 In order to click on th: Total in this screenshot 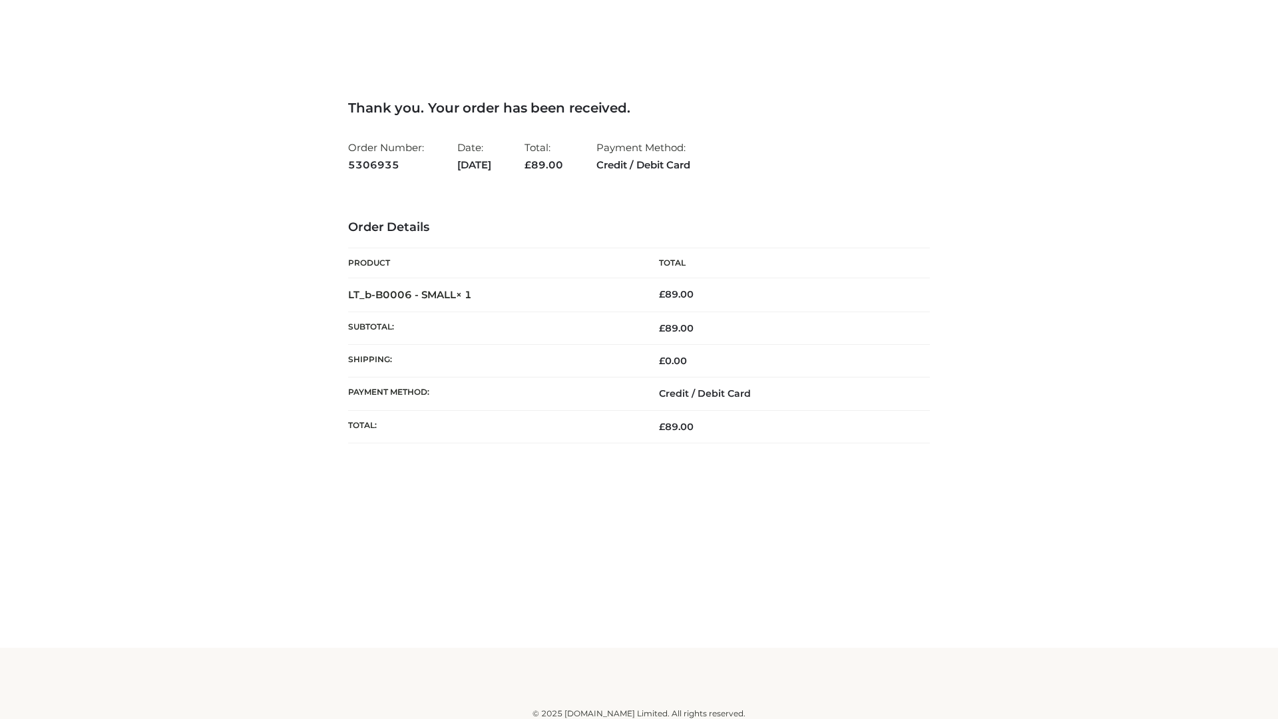, I will do `click(784, 263)`.